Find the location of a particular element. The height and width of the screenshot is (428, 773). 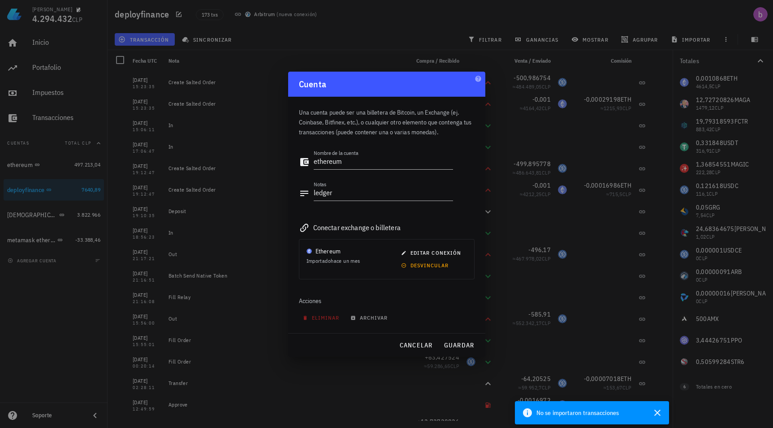

span: eliminar is located at coordinates (322, 318).